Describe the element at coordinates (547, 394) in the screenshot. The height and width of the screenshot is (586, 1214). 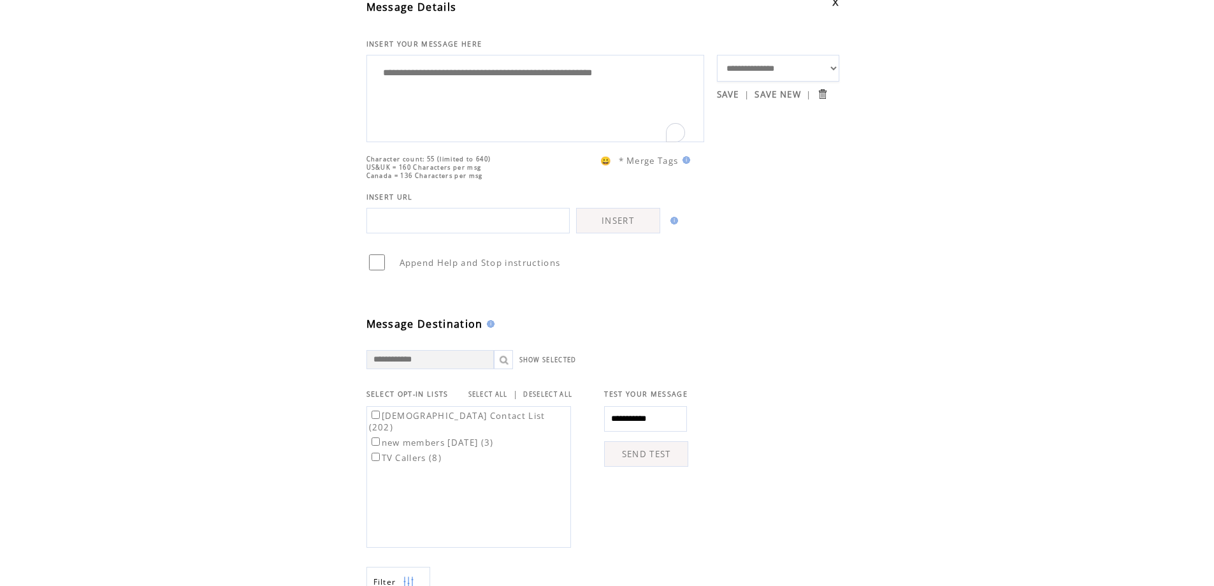
I see `a: DESELECT ALL` at that location.